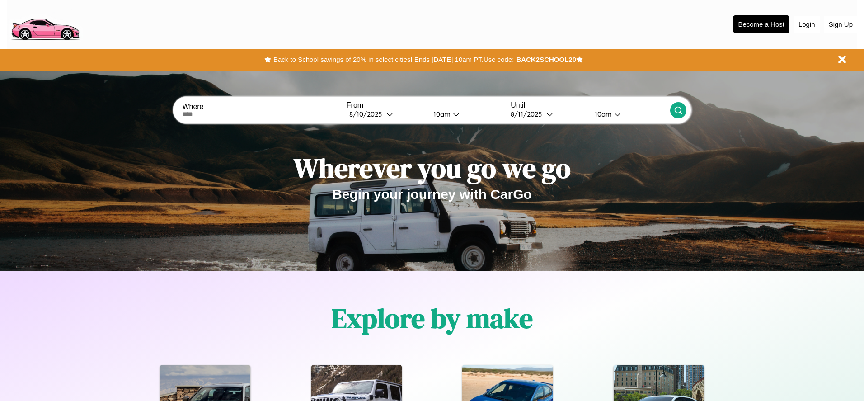 The height and width of the screenshot is (401, 864). What do you see at coordinates (45, 23) in the screenshot?
I see `img: logo` at bounding box center [45, 23].